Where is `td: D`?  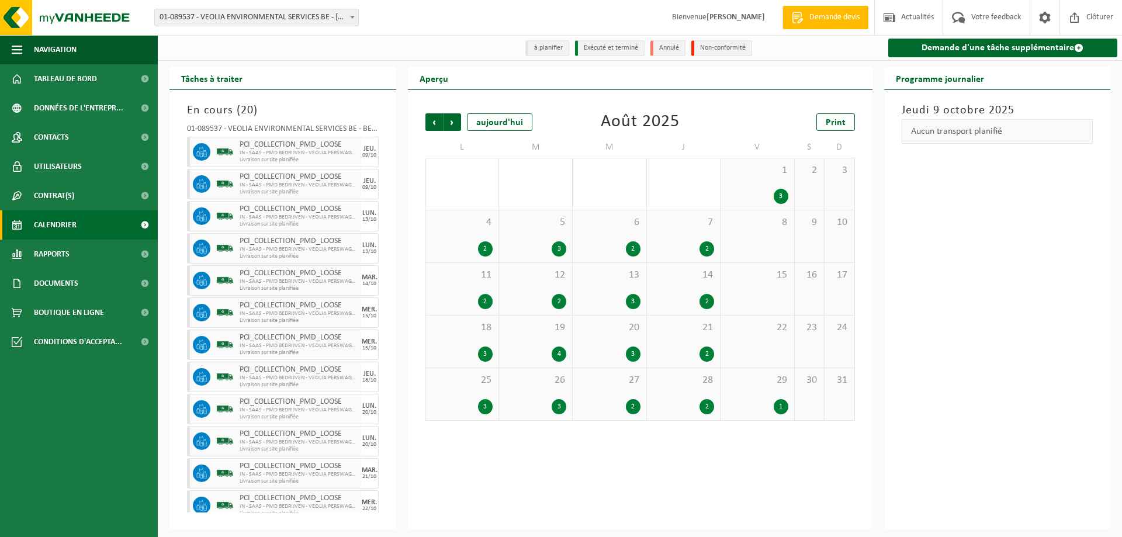
td: D is located at coordinates (839, 147).